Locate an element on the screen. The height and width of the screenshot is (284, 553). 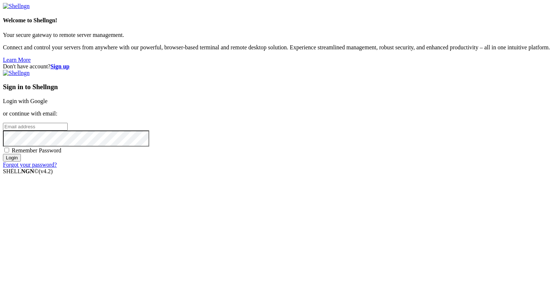
h3: Sign in to Shellngn is located at coordinates (277, 87).